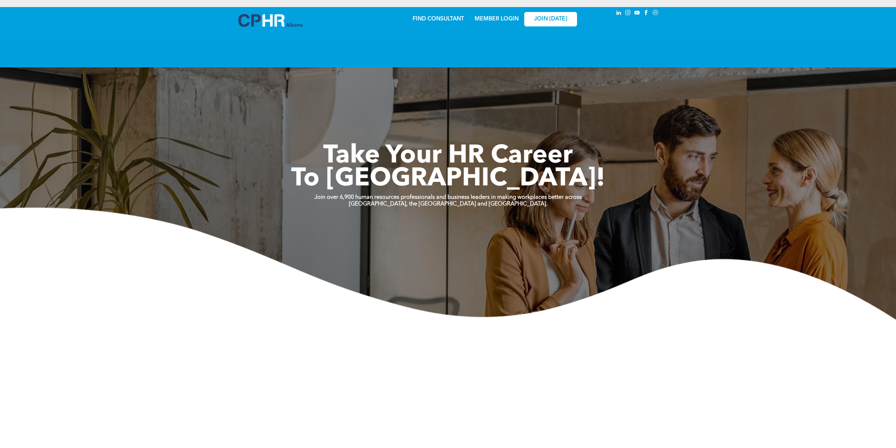  What do you see at coordinates (656, 13) in the screenshot?
I see `a: Social network` at bounding box center [656, 13].